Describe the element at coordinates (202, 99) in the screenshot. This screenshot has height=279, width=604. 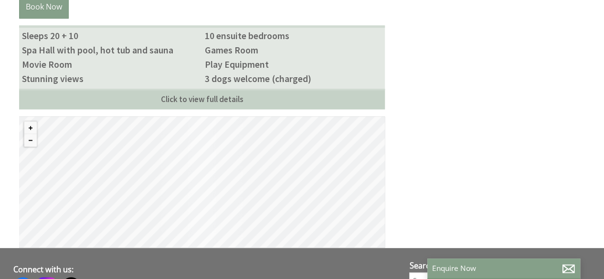
I see `a: Click to view full details` at that location.